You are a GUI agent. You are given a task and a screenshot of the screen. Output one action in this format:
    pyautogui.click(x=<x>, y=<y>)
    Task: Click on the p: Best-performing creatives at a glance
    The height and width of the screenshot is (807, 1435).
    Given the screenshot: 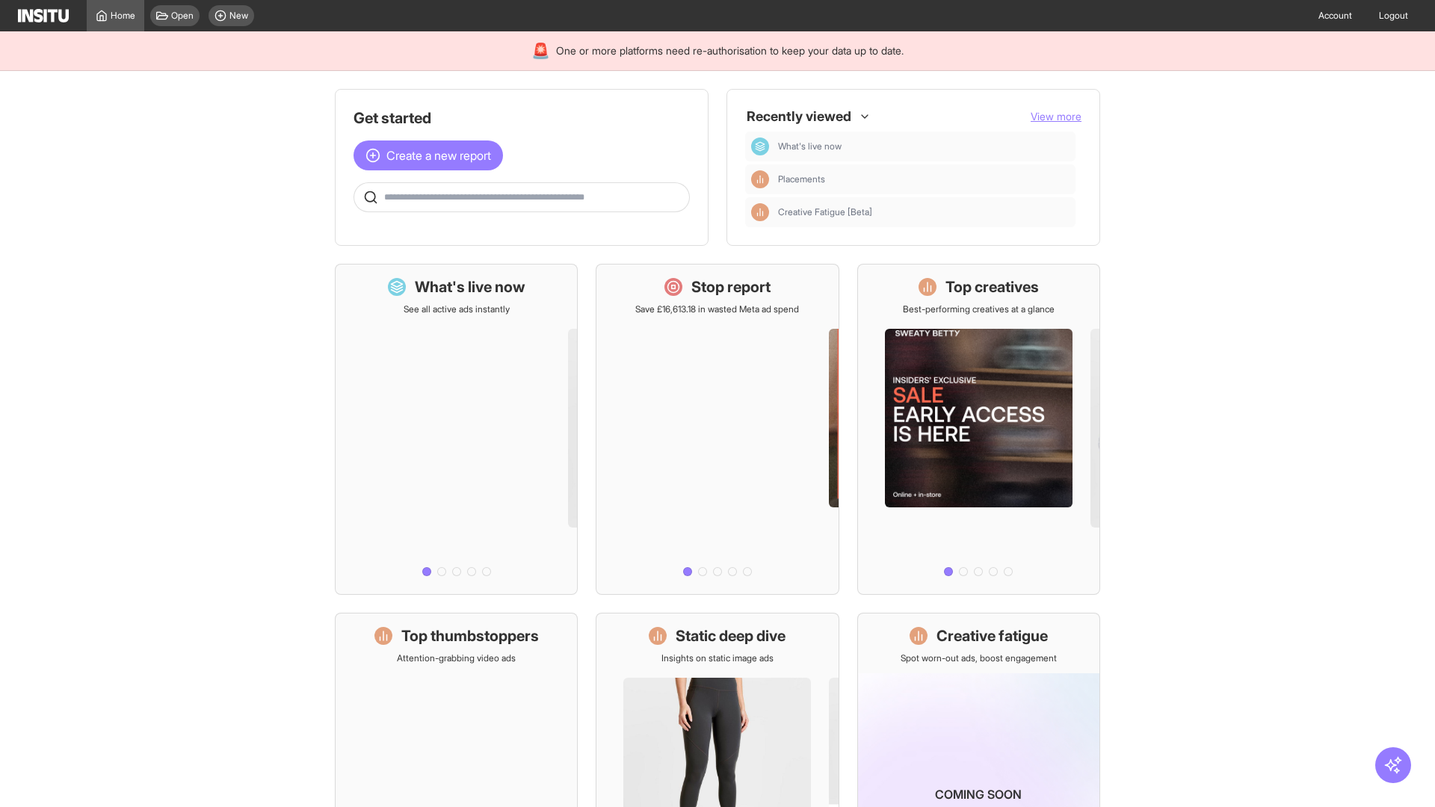 What is the action you would take?
    pyautogui.click(x=978, y=309)
    